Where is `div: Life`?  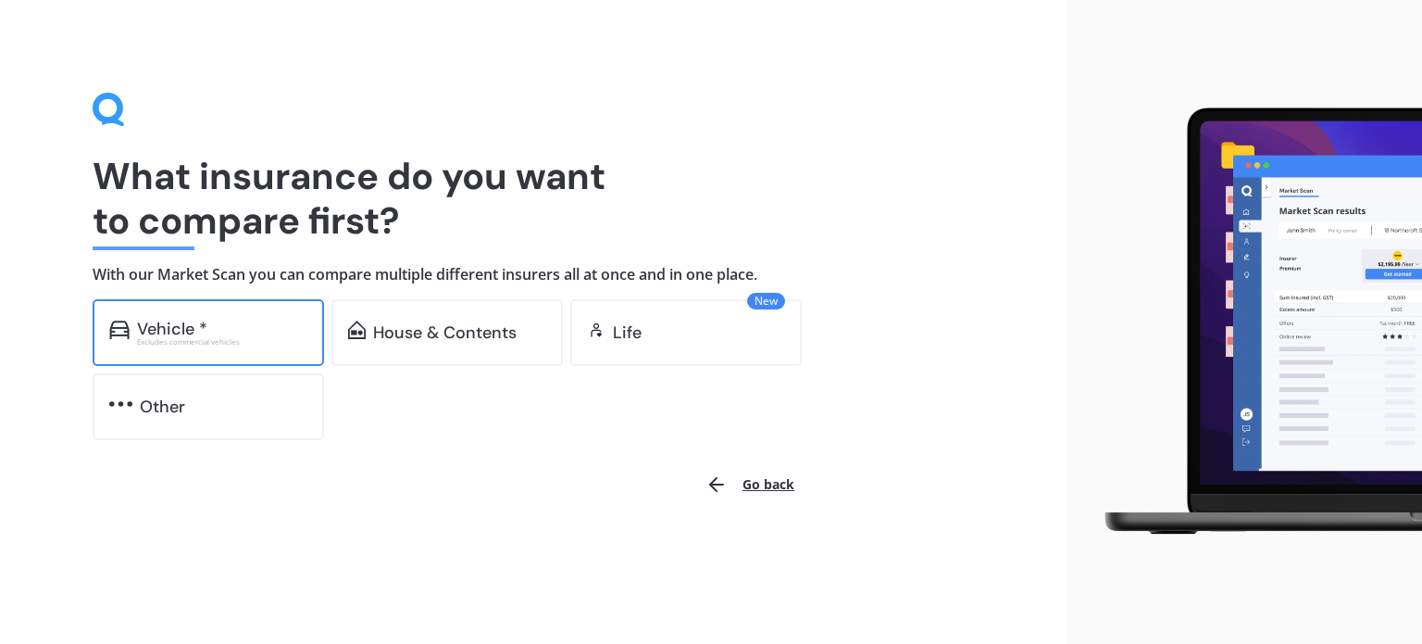
div: Life is located at coordinates (627, 332).